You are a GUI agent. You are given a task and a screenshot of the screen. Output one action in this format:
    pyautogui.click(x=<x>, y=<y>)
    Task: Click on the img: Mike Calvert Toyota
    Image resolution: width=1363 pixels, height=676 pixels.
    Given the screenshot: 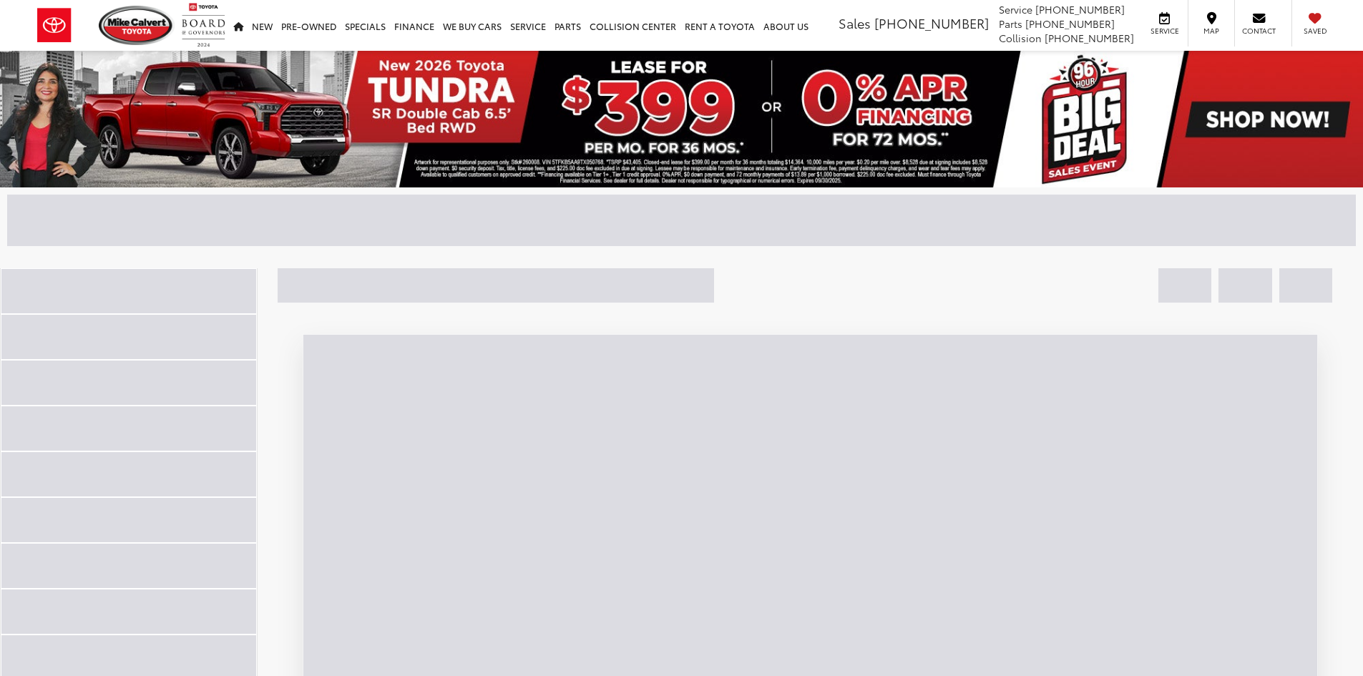 What is the action you would take?
    pyautogui.click(x=137, y=25)
    